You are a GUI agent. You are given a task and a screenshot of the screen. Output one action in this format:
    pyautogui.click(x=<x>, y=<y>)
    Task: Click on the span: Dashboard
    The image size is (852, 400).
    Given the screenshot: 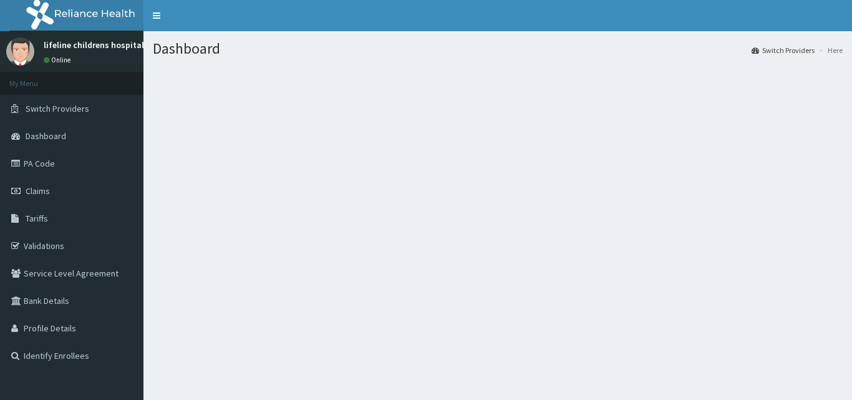 What is the action you would take?
    pyautogui.click(x=46, y=136)
    